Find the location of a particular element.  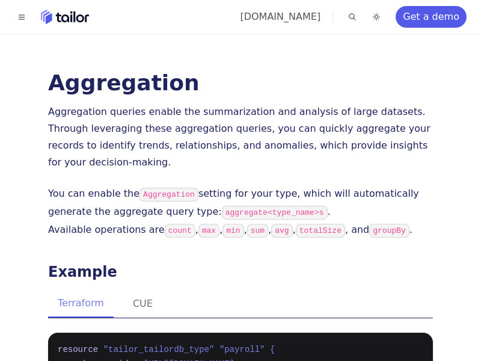

p: Aggregation queries enable the summarization and analysis of large datasets. Through leveraging t... is located at coordinates (241, 137).